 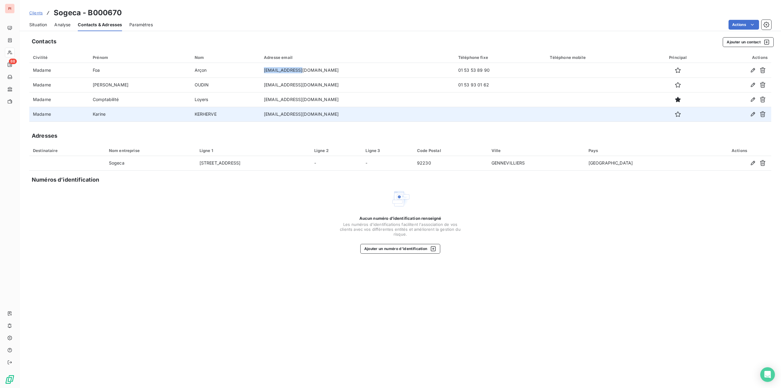 I want to click on td: 92230, so click(x=451, y=163).